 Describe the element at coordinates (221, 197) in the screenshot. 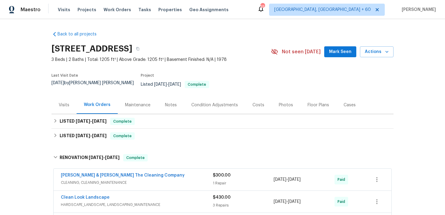

I see `span: $430.00` at that location.